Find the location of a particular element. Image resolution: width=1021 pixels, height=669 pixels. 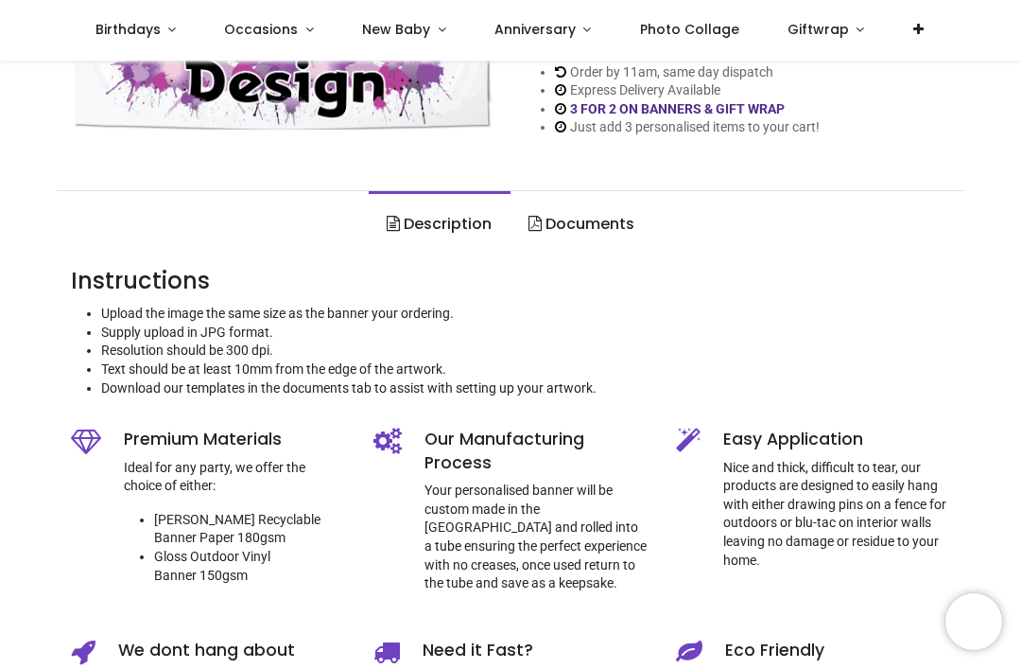

li: Gloss Outdoor Vinyl Banner 150gsm is located at coordinates (250, 565).